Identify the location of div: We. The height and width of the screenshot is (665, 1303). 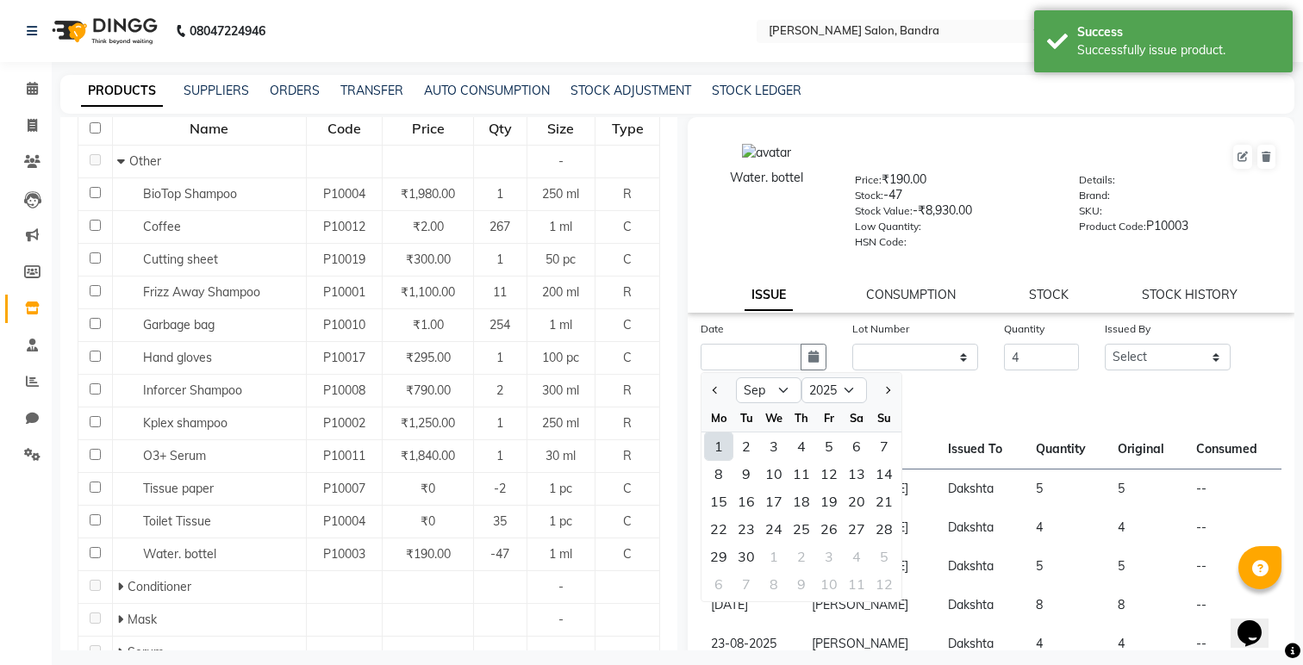
(774, 418).